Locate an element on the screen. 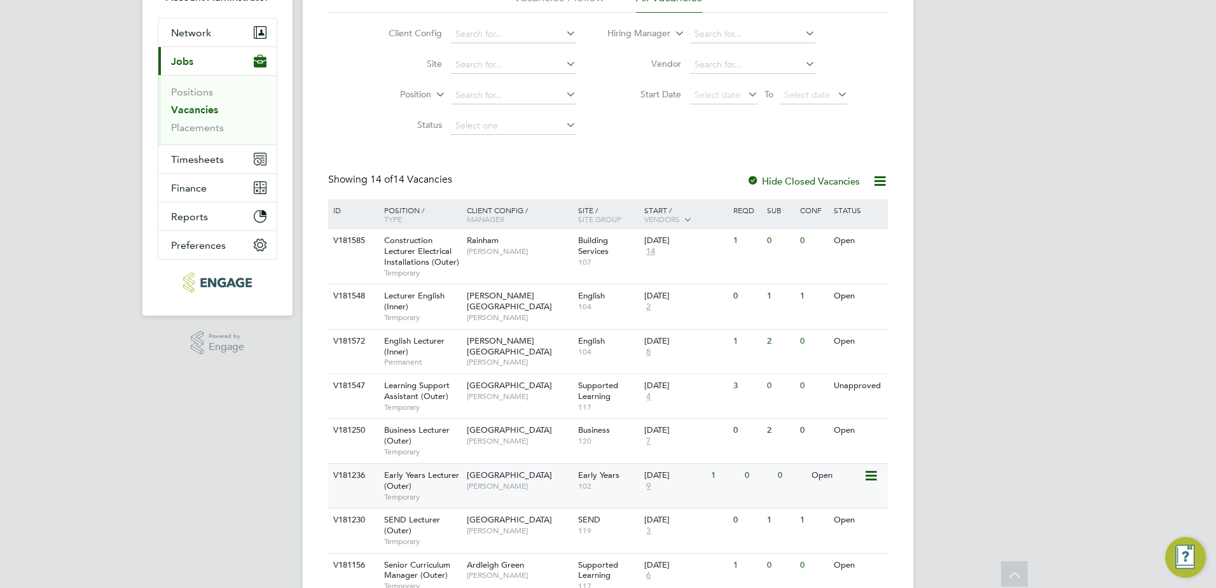  span: Network is located at coordinates (191, 32).